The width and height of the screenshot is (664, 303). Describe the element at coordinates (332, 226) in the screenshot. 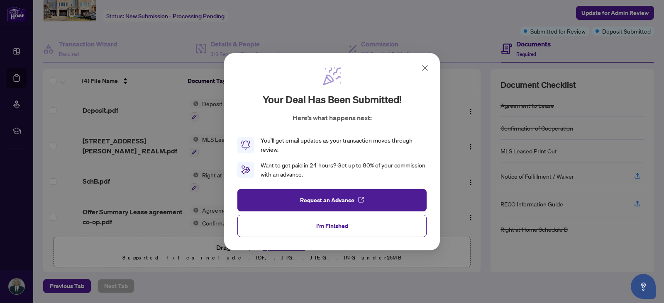

I see `span: I'm Finished` at that location.